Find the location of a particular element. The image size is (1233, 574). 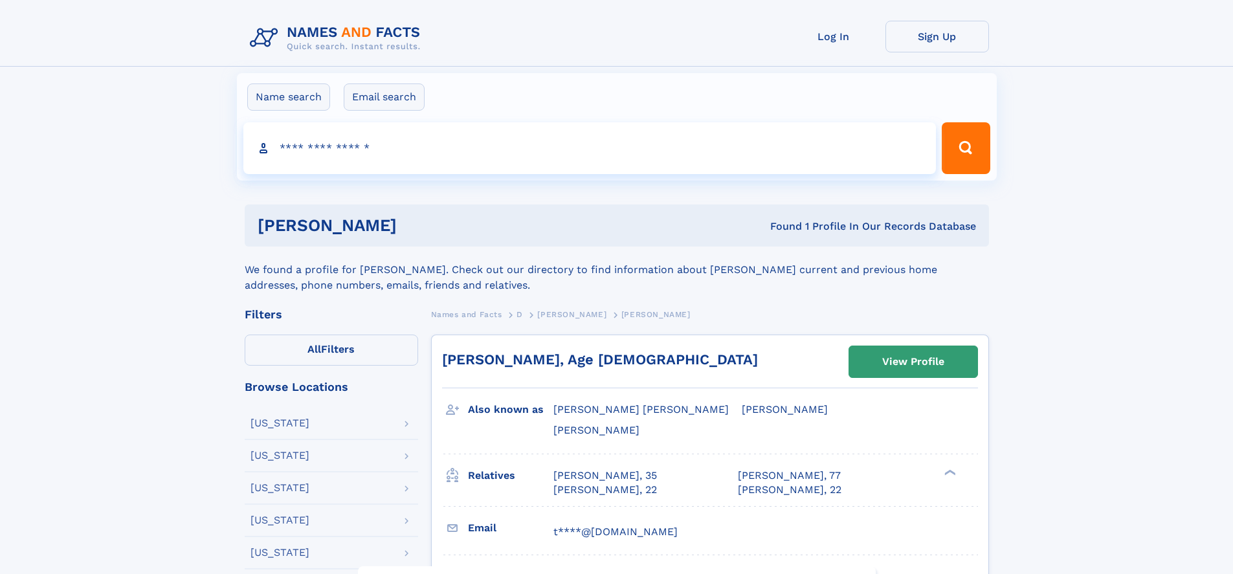

h3: Relatives is located at coordinates (511, 476).